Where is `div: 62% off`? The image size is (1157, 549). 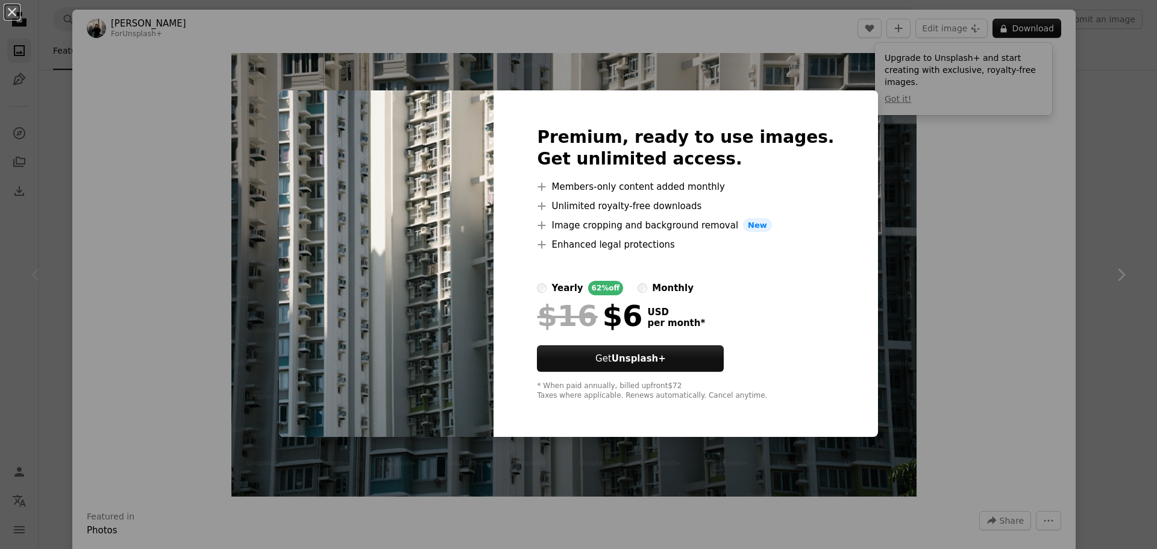
div: 62% off is located at coordinates (606, 288).